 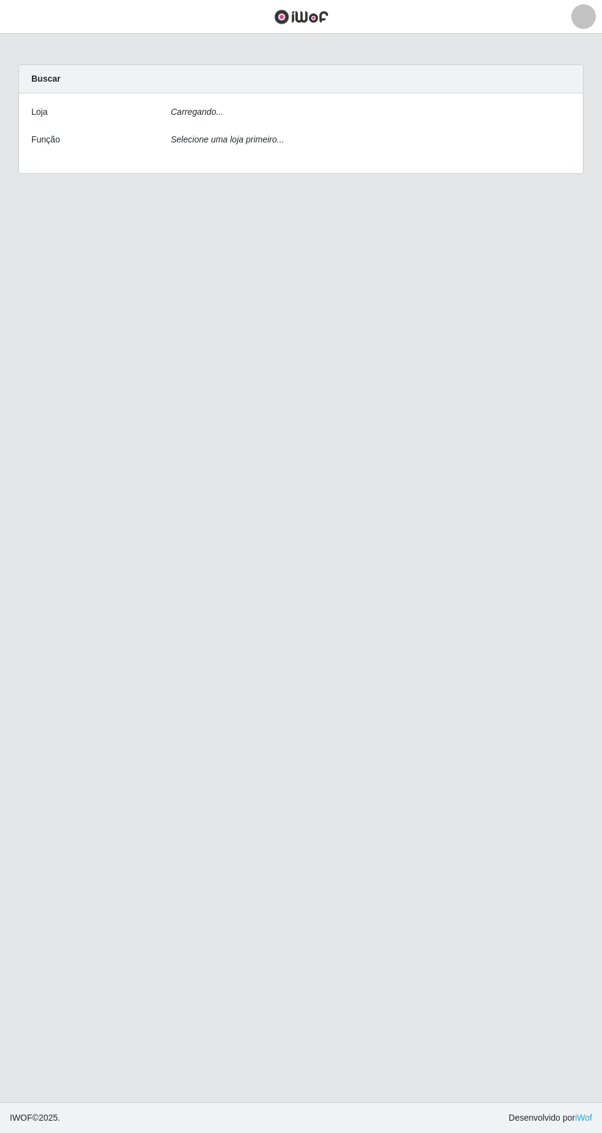 I want to click on i: Carregando..., so click(x=197, y=112).